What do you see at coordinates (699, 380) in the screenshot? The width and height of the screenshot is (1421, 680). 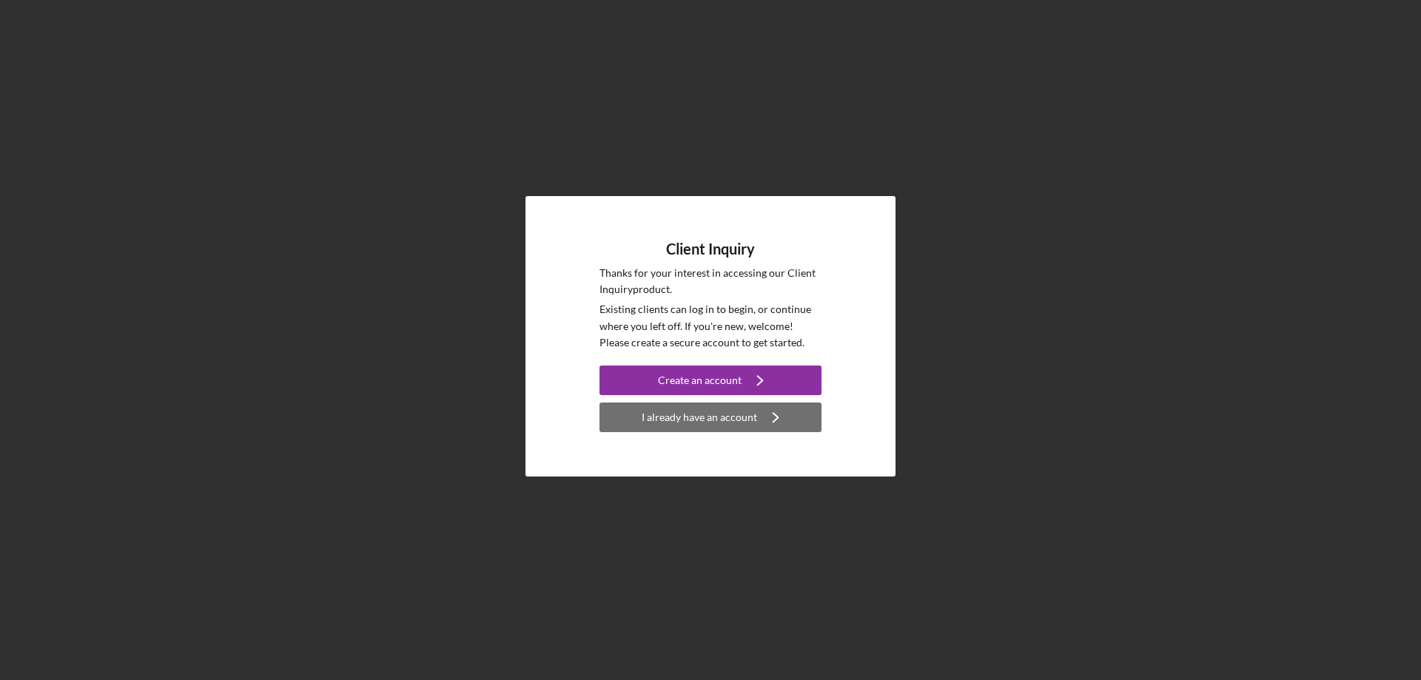 I see `div: Create an account` at bounding box center [699, 380].